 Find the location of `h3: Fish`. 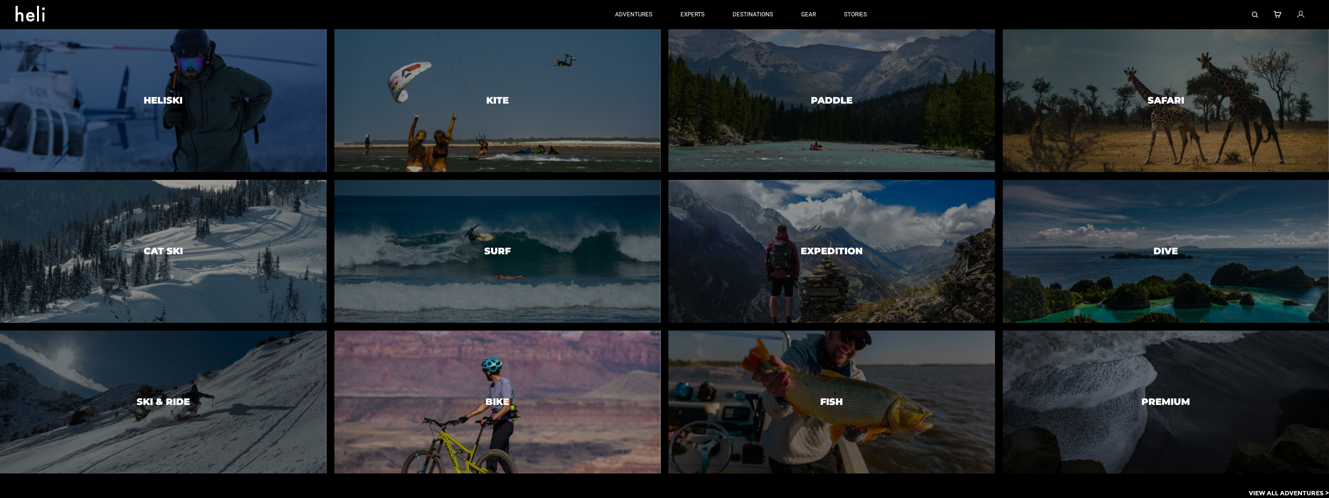

h3: Fish is located at coordinates (832, 402).